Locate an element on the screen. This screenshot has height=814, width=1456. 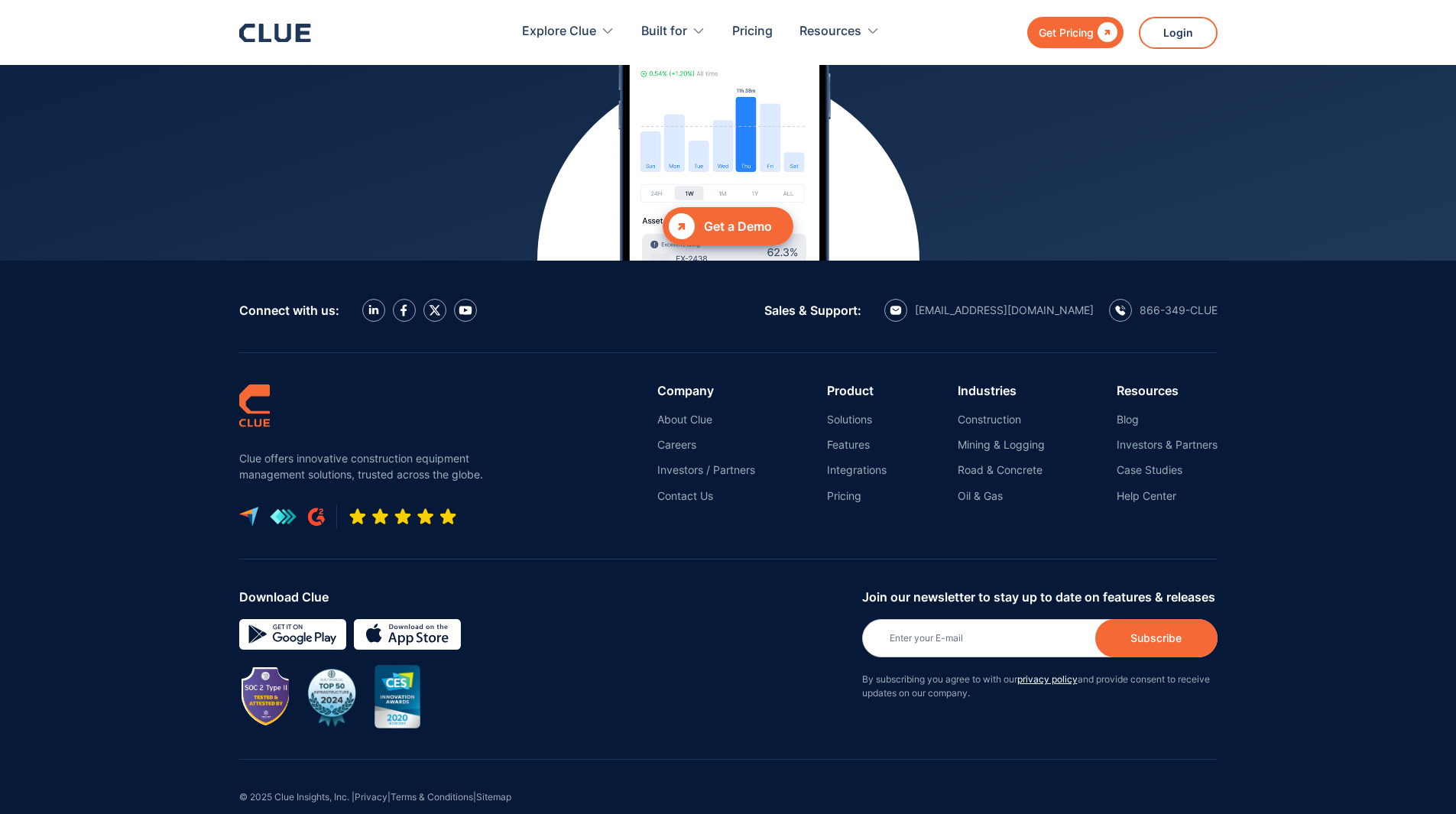
p: Clue offers innovative construction equipment management solutions, trusted across the globe. is located at coordinates (365, 467).